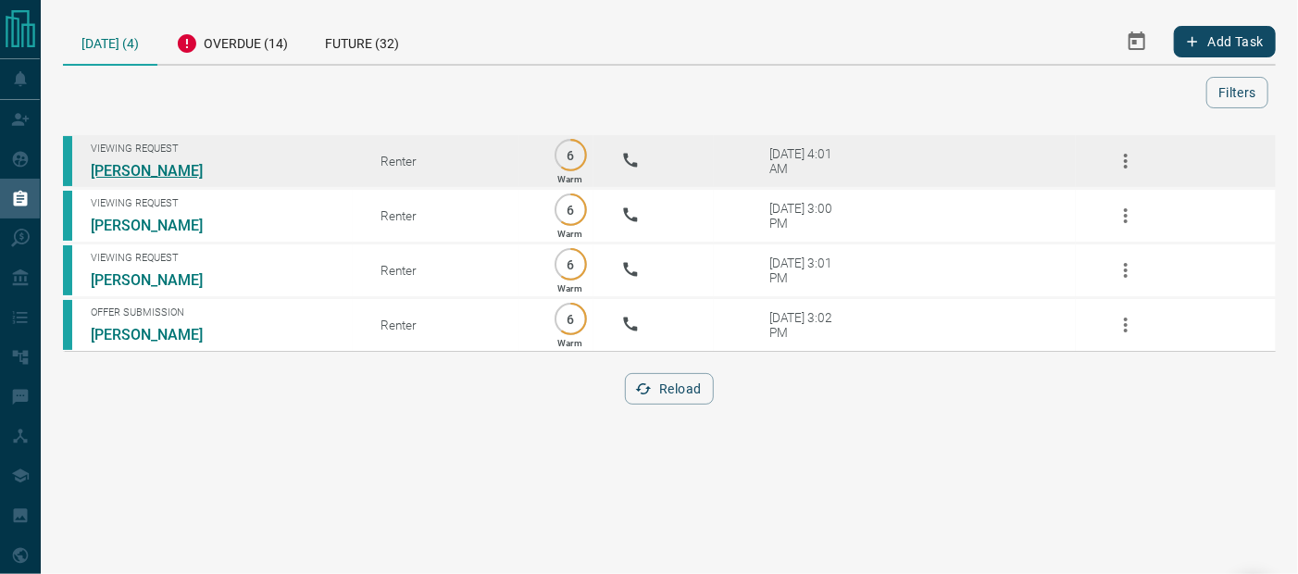 The width and height of the screenshot is (1298, 574). Describe the element at coordinates (231, 41) in the screenshot. I see `div: Overdue (14)` at that location.